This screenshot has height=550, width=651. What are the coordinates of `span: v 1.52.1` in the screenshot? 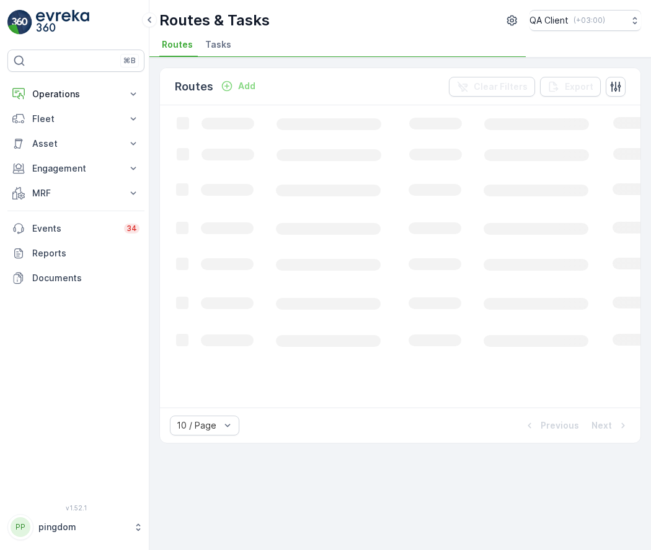 It's located at (76, 508).